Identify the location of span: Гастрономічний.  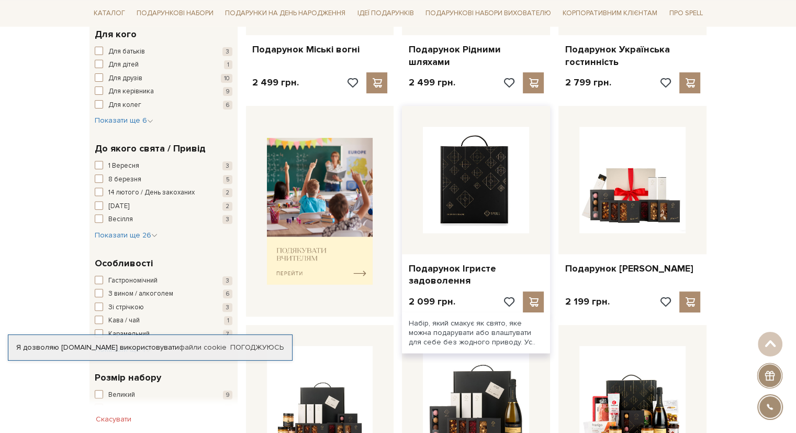
(133, 281).